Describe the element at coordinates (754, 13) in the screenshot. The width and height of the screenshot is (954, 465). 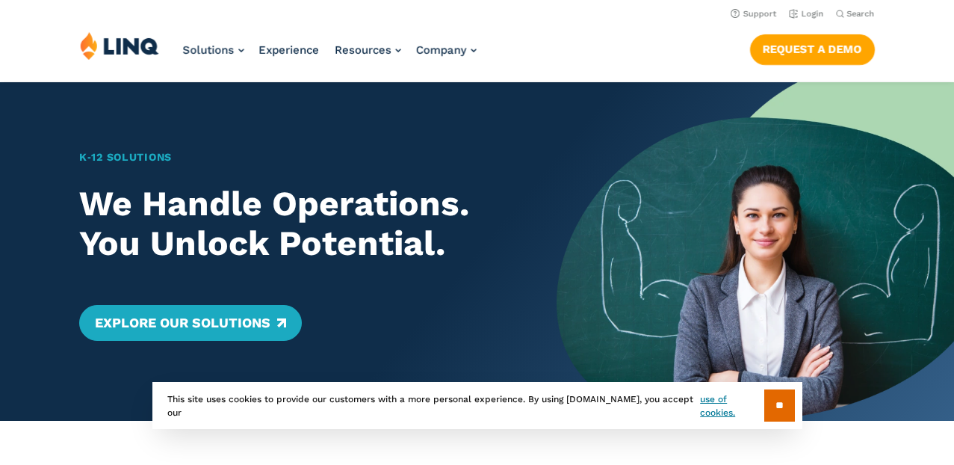
I see `a: Support` at that location.